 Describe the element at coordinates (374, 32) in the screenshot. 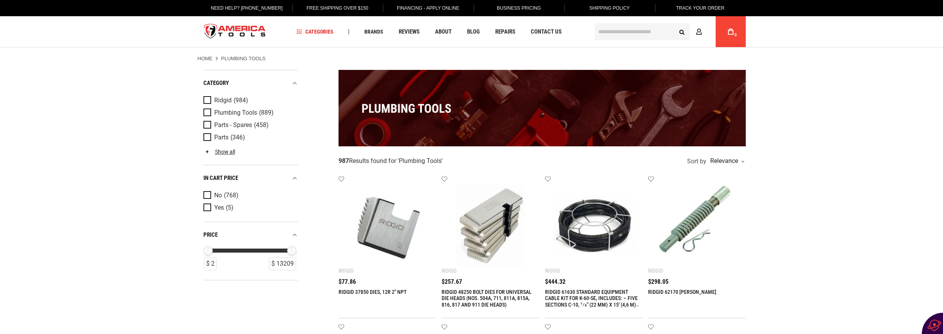

I see `a: Brands` at that location.